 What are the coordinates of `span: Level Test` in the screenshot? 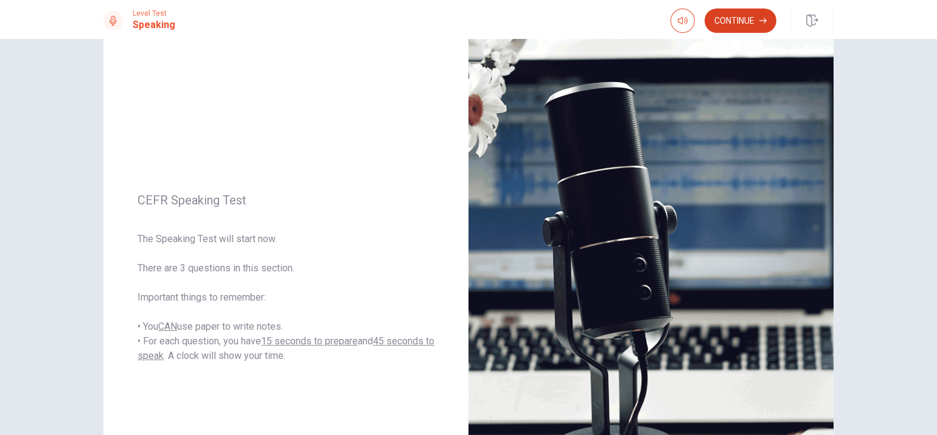 It's located at (154, 13).